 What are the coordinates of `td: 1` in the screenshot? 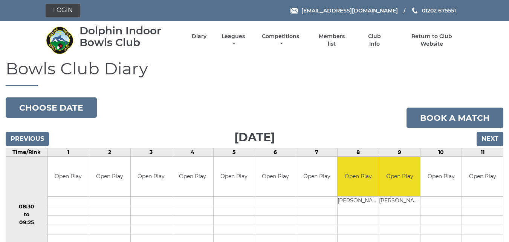 It's located at (68, 152).